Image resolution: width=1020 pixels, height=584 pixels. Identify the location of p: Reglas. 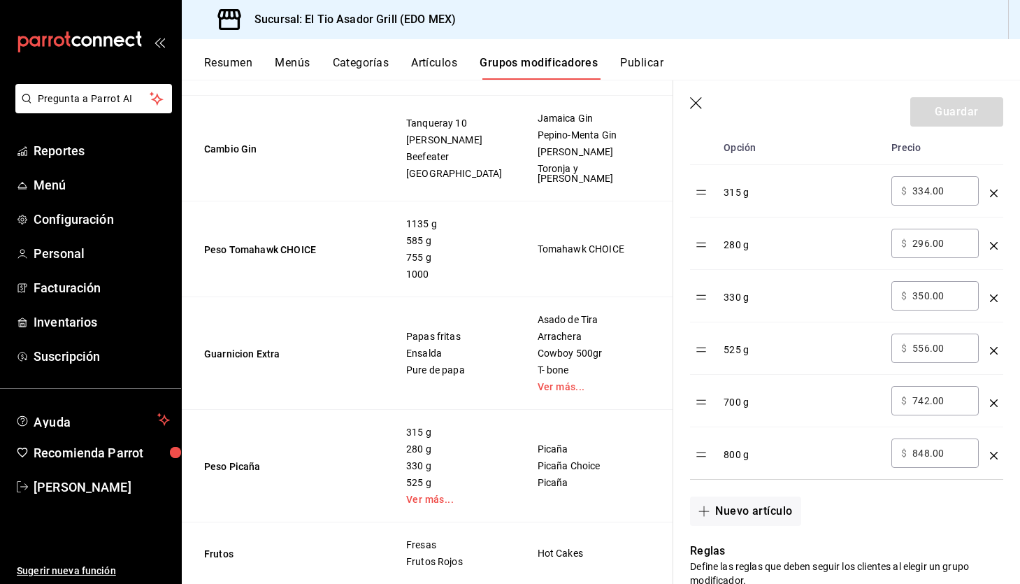
(847, 551).